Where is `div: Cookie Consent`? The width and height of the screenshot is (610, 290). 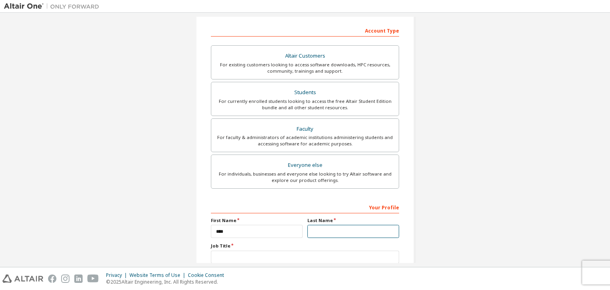
div: Cookie Consent is located at coordinates (208, 275).